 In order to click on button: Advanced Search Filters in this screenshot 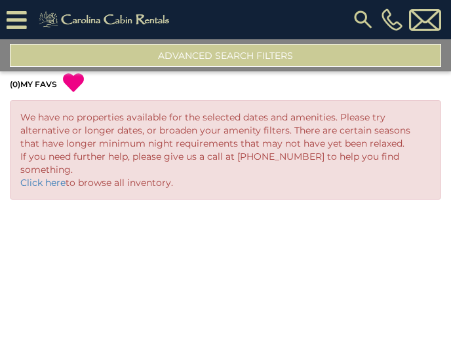, I will do `click(225, 55)`.